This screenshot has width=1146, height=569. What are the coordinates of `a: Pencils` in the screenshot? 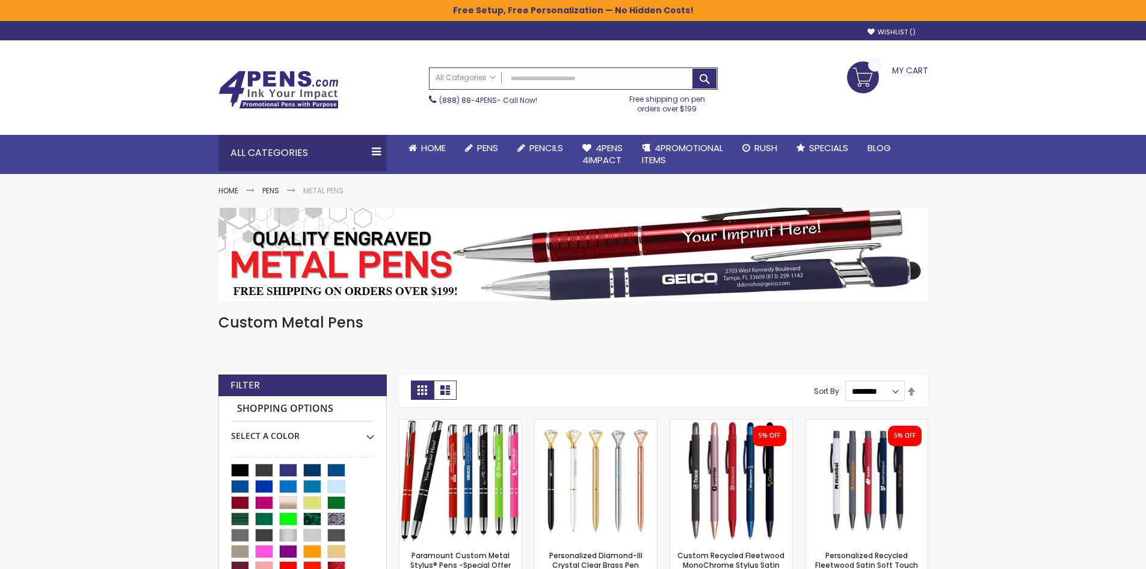 It's located at (540, 148).